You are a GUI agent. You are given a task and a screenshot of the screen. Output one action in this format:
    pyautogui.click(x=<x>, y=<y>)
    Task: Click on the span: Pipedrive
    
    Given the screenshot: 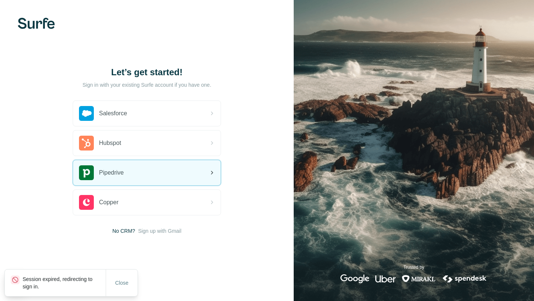 What is the action you would take?
    pyautogui.click(x=111, y=173)
    